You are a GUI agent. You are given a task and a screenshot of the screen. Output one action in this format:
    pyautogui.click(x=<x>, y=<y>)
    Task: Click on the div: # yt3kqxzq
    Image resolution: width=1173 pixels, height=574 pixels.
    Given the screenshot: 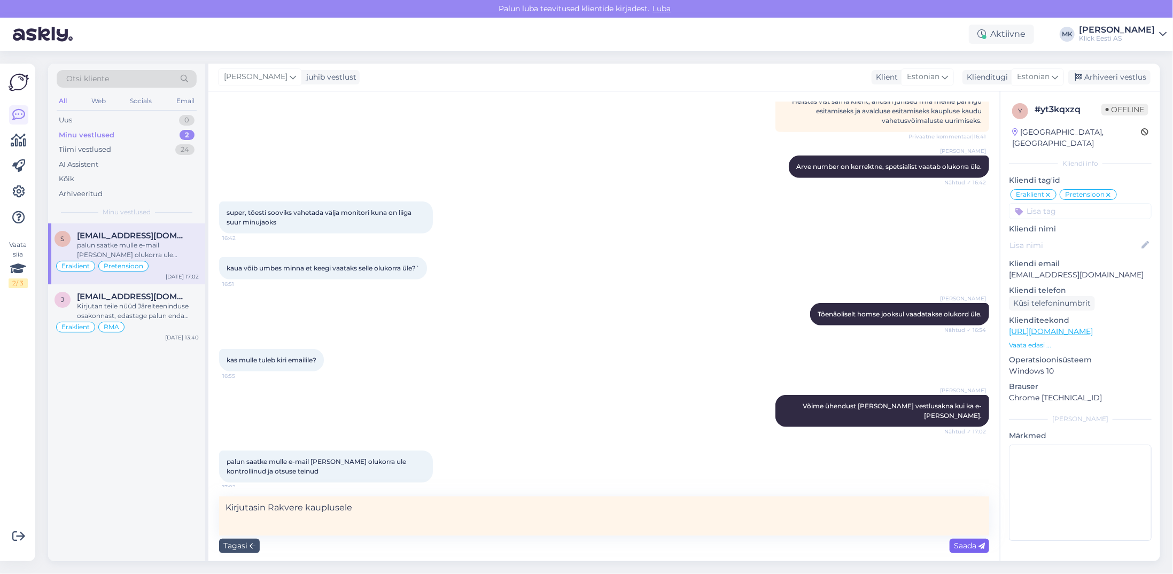 What is the action you would take?
    pyautogui.click(x=1067, y=110)
    